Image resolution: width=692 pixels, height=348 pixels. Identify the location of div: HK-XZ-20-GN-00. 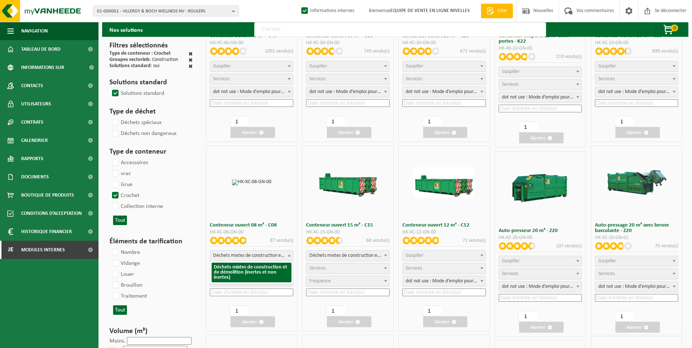
(540, 238).